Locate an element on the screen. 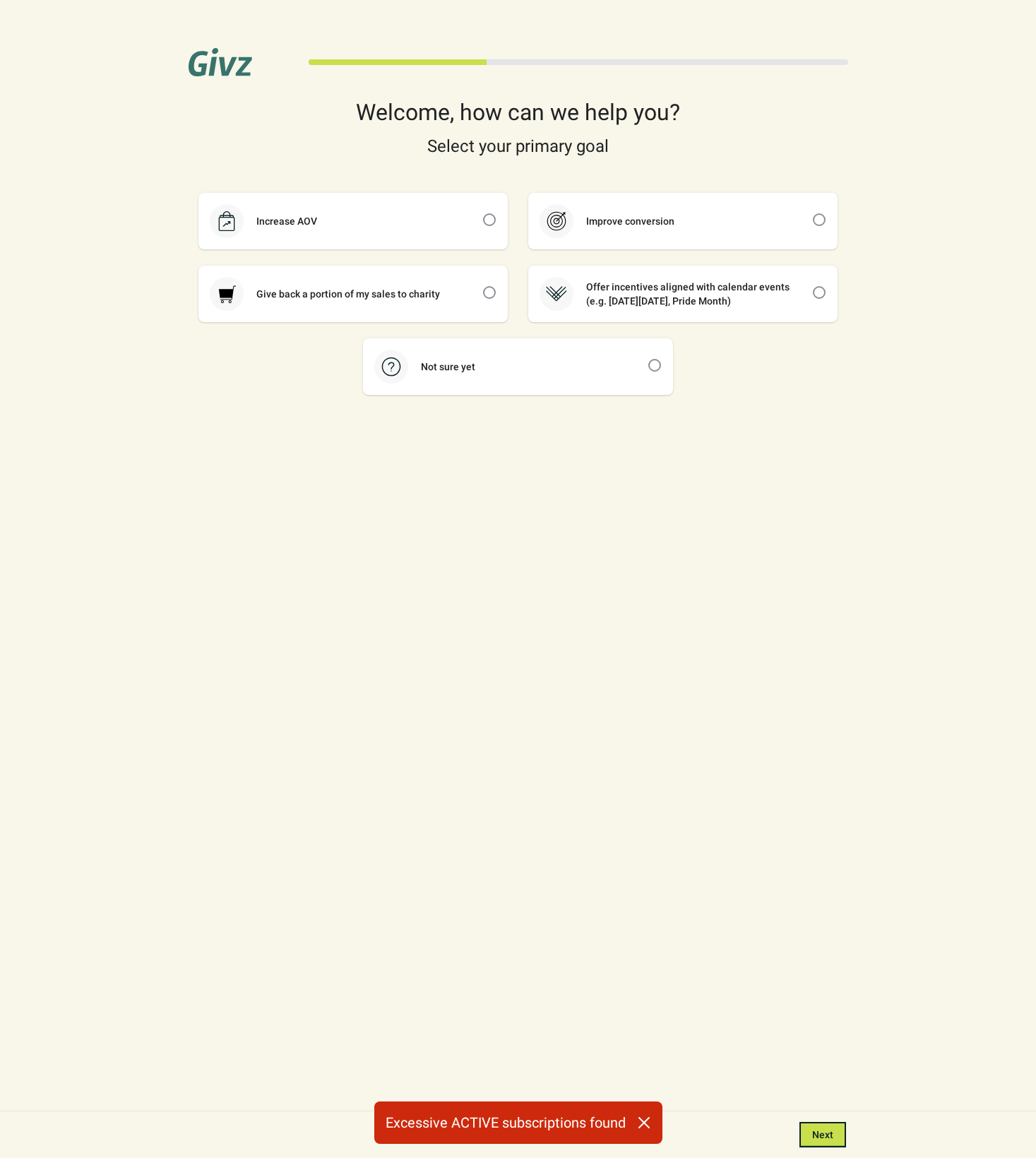  div: Excessive ACTIVE subscriptions found is located at coordinates (518, 1123).